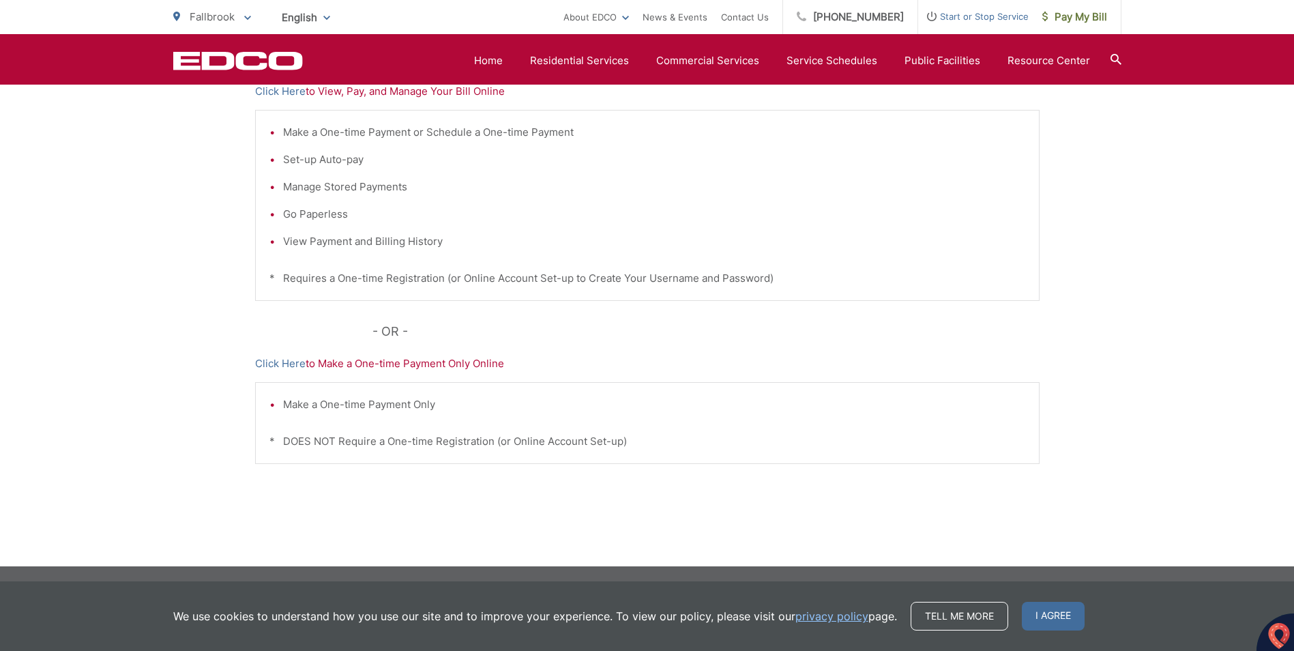 The image size is (1294, 651). I want to click on li: Go Paperless, so click(654, 214).